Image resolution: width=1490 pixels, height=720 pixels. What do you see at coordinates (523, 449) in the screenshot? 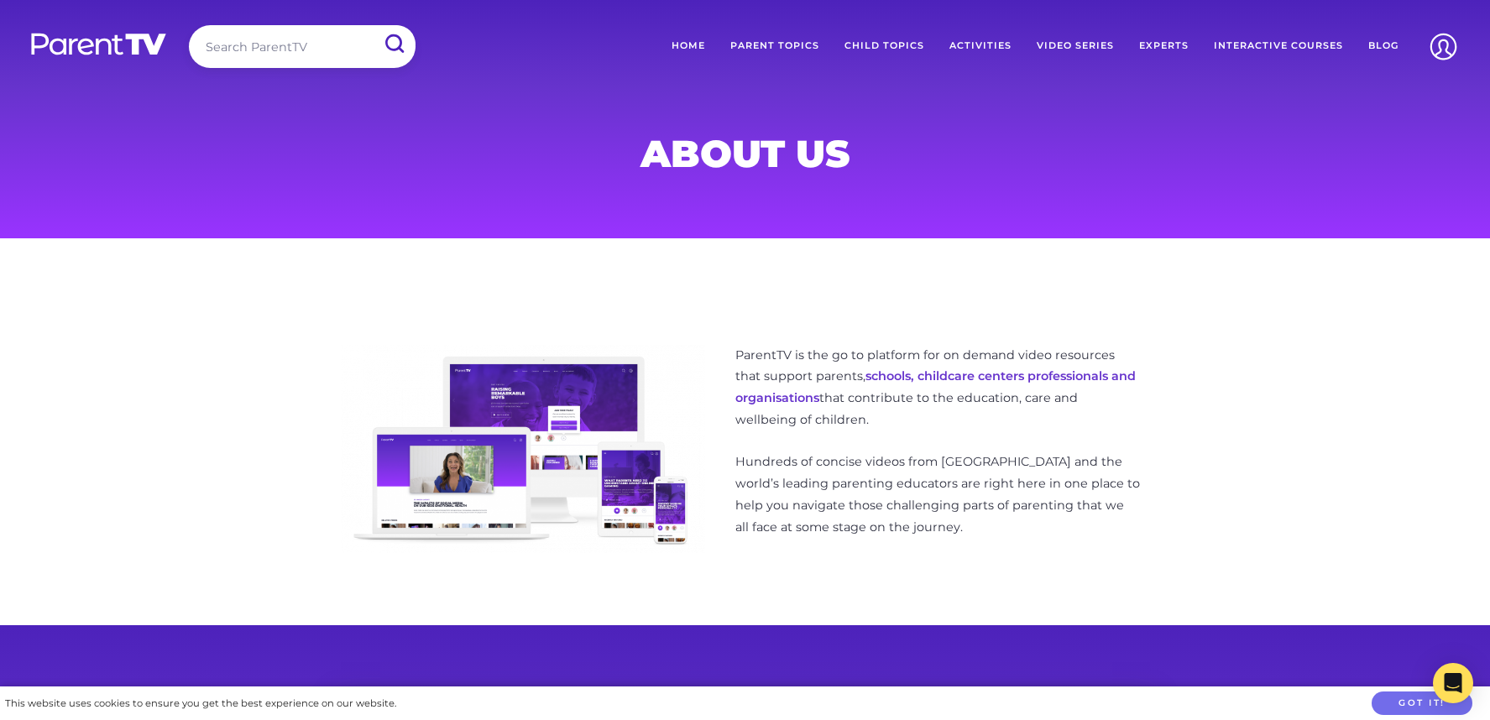
I see `img: devices-700x400.png` at bounding box center [523, 449].